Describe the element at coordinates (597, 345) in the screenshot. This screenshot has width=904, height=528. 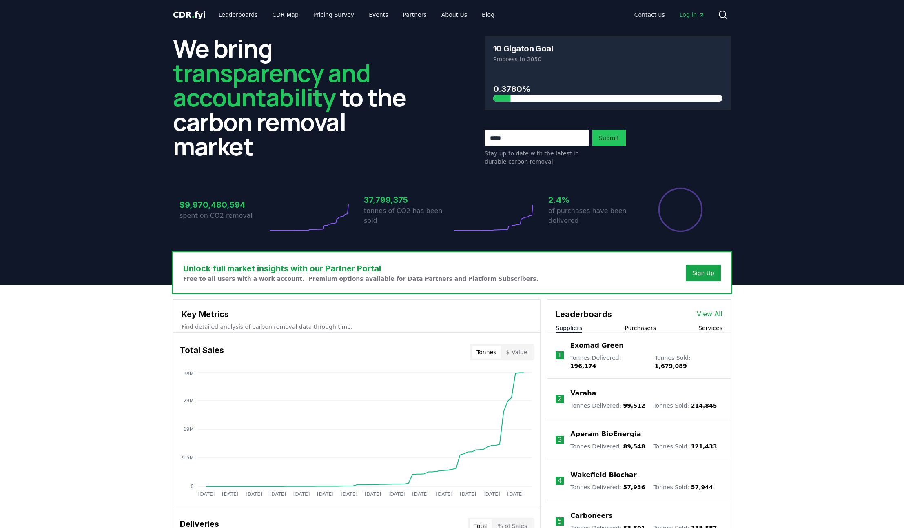
I see `a: Exomad Green` at that location.